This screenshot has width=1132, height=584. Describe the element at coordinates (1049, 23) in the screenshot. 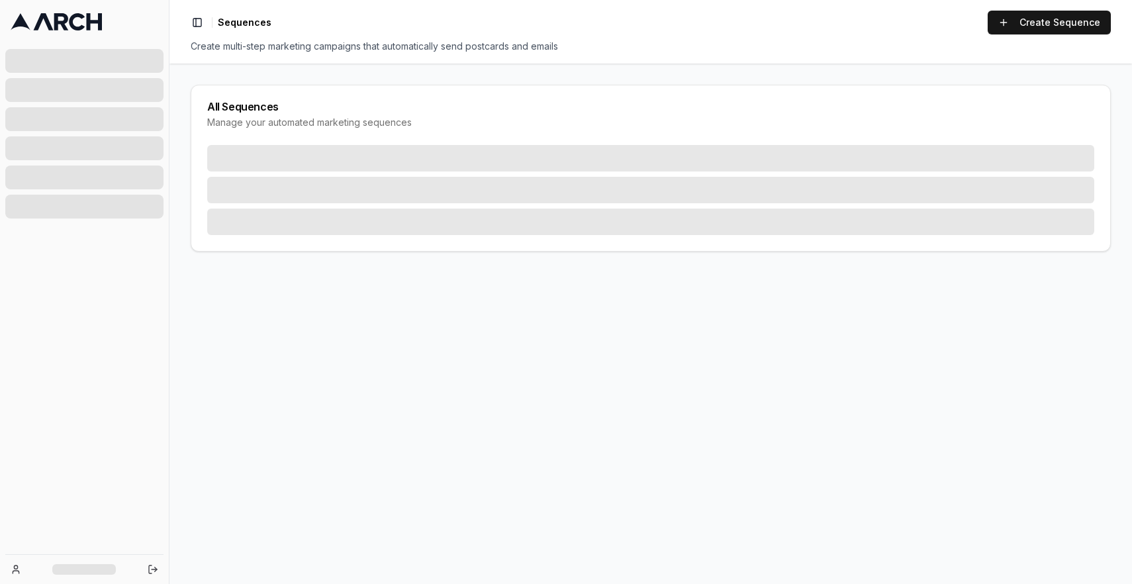

I see `a: Create Sequence` at that location.